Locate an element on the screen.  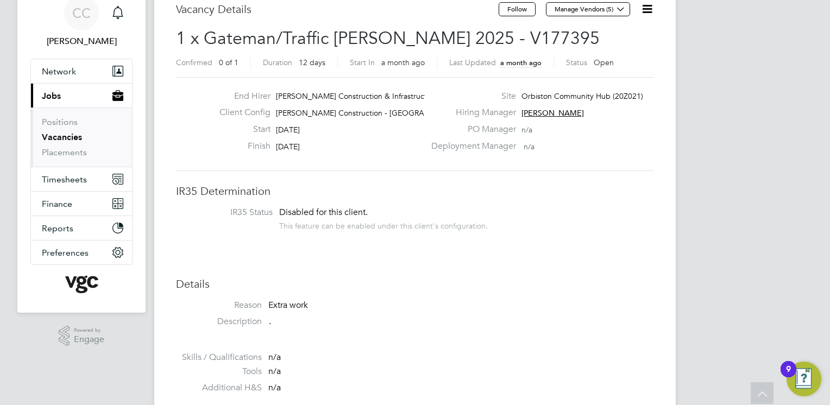
label: Reason is located at coordinates (219, 305).